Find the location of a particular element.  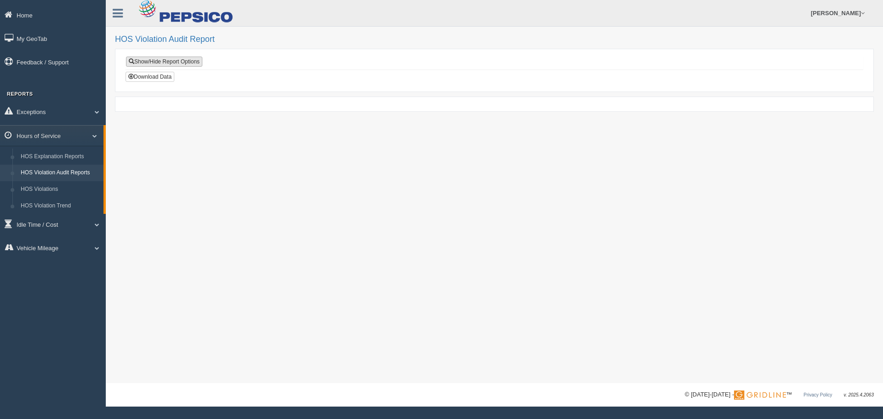

img: Gridline is located at coordinates (760, 395).